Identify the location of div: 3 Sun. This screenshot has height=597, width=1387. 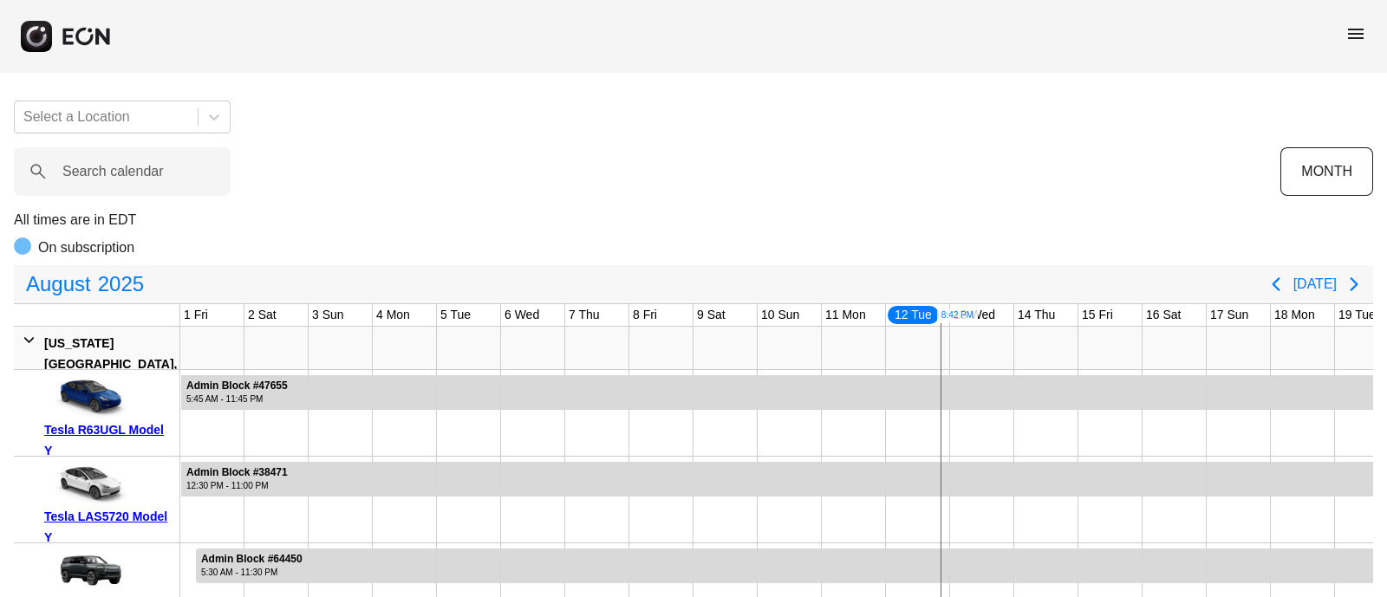
(328, 315).